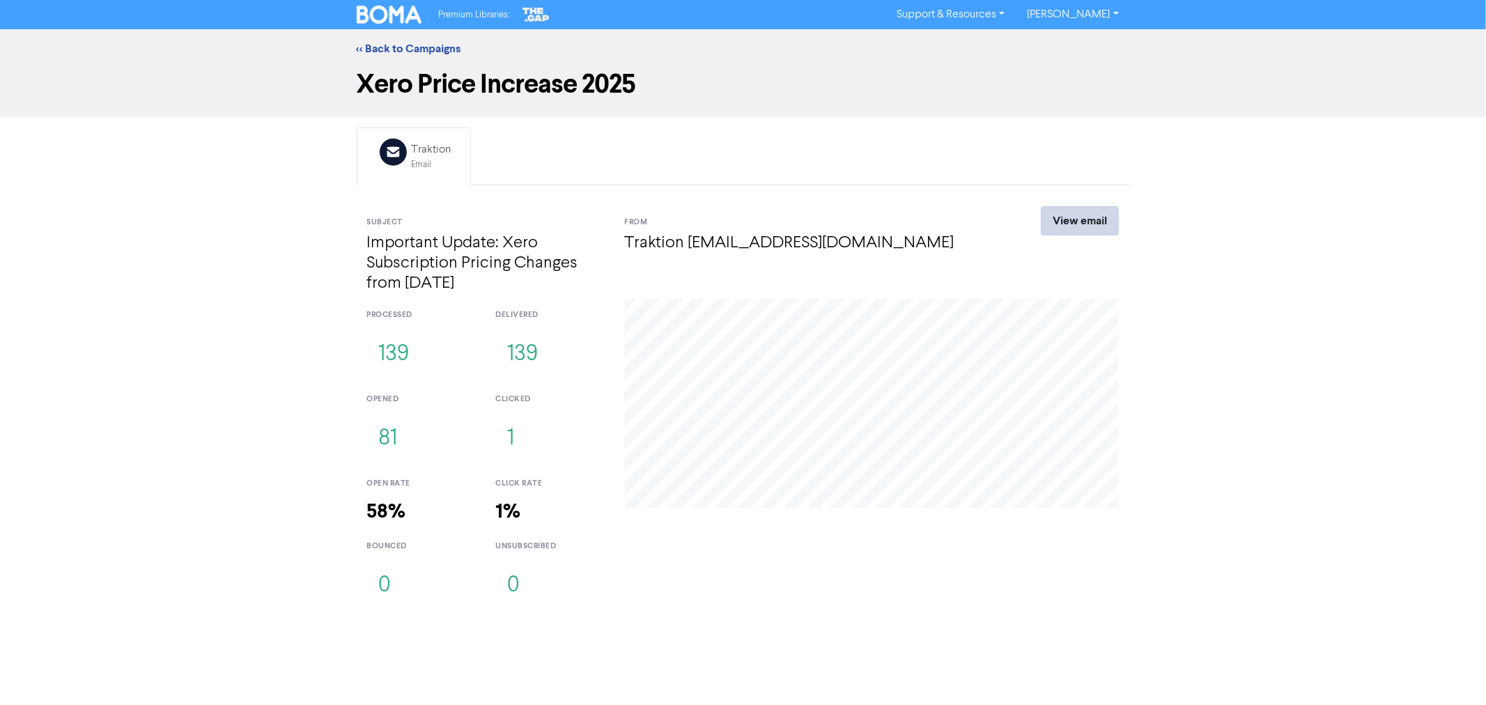 This screenshot has width=1486, height=705. Describe the element at coordinates (409, 49) in the screenshot. I see `a: << Back to Campaigns` at that location.